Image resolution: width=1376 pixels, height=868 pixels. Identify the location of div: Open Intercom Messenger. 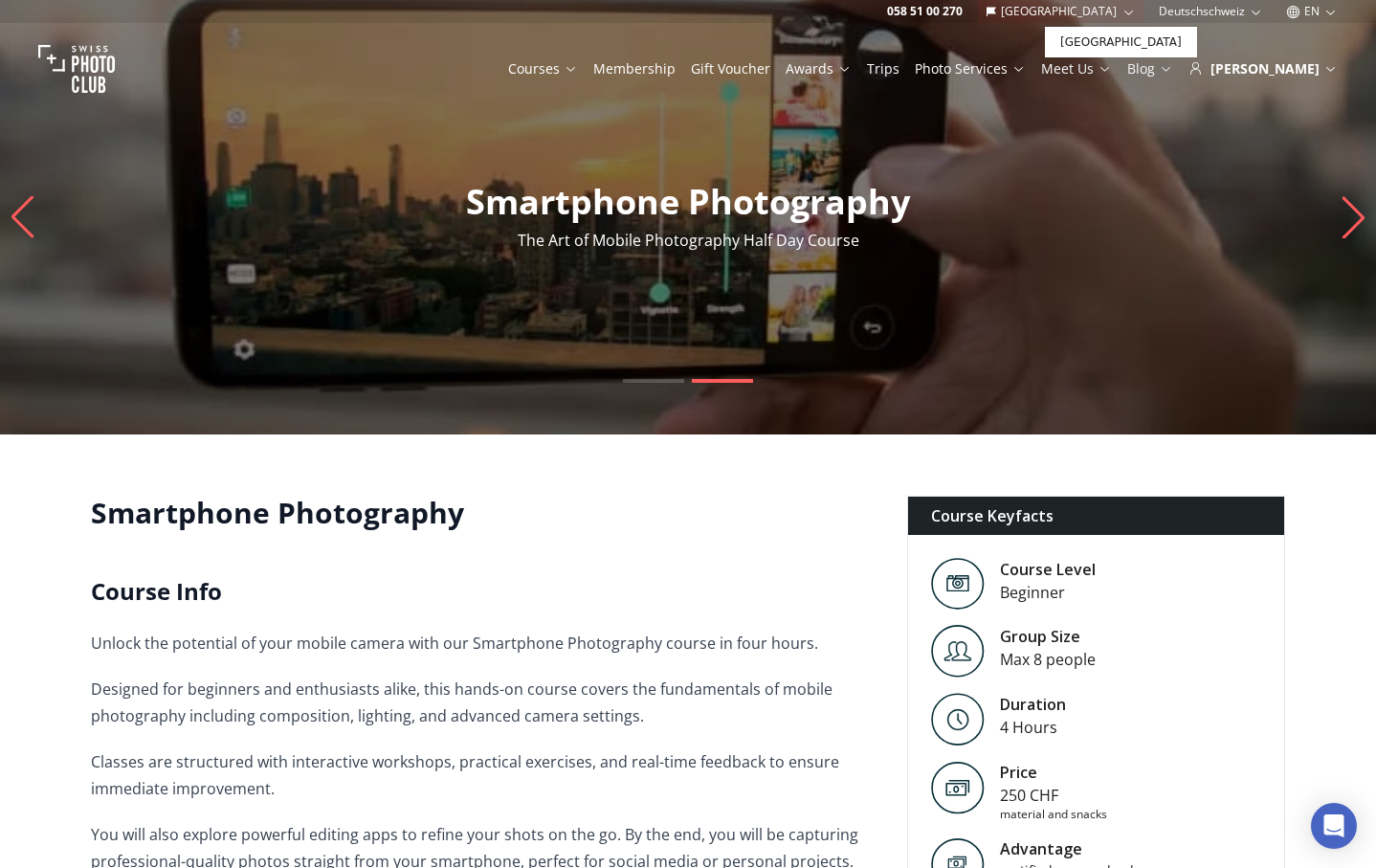
(1334, 826).